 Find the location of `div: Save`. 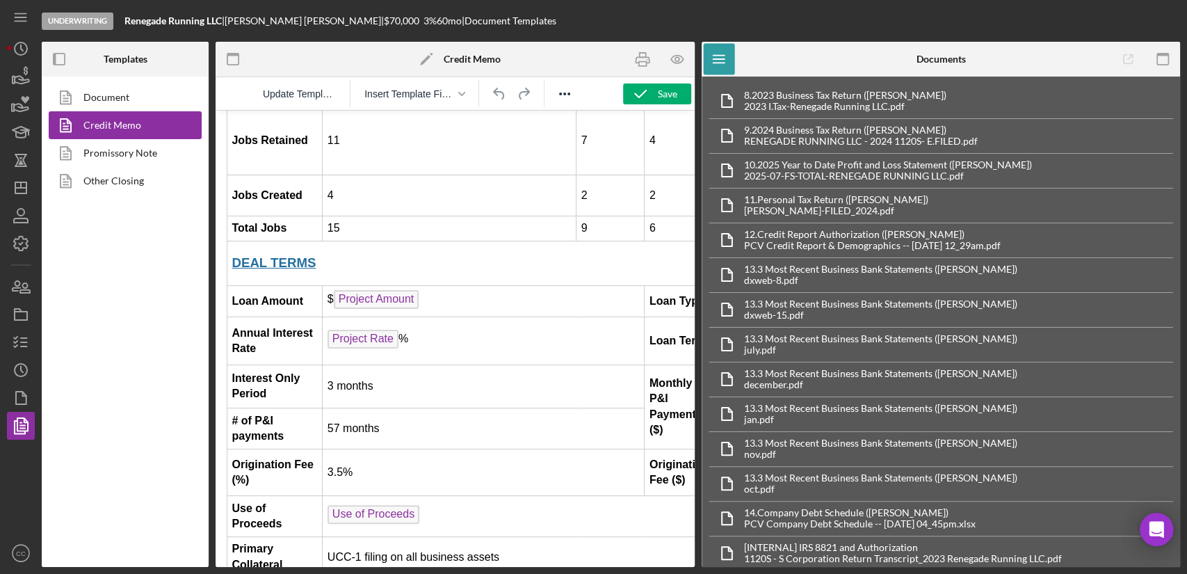

div: Save is located at coordinates (668, 94).